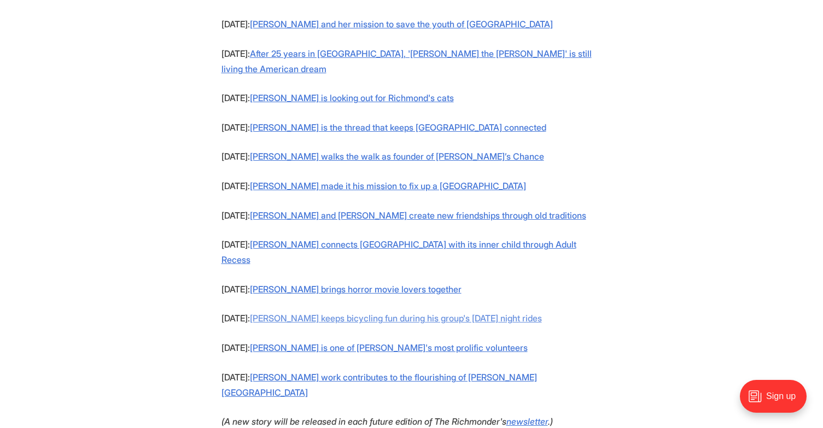 The width and height of the screenshot is (823, 428). Describe the element at coordinates (364, 422) in the screenshot. I see `em: (A new story will be released in each future edition of The Richmonder's` at that location.